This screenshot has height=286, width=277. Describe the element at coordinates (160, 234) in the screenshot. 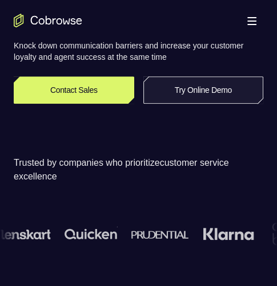

I see `img: prudential` at that location.